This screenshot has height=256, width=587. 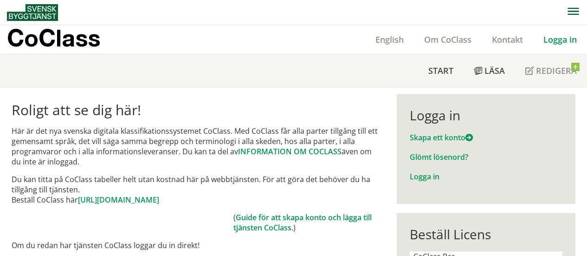 What do you see at coordinates (197, 245) in the screenshot?
I see `p: Om du redan har tjänsten CoClass loggar du in direkt!` at bounding box center [197, 245].